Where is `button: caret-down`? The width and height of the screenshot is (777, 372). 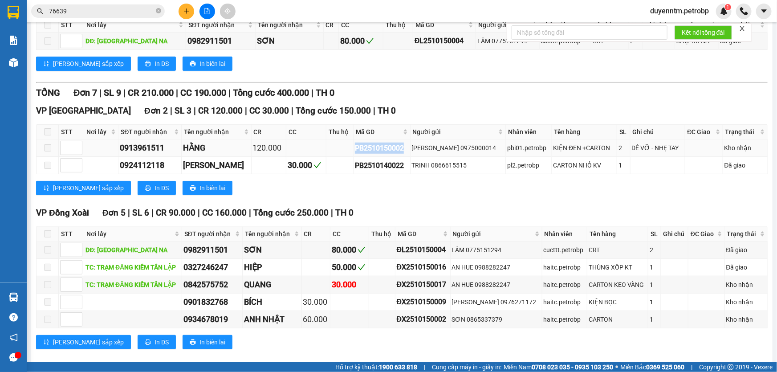
button: caret-down is located at coordinates (763, 11).